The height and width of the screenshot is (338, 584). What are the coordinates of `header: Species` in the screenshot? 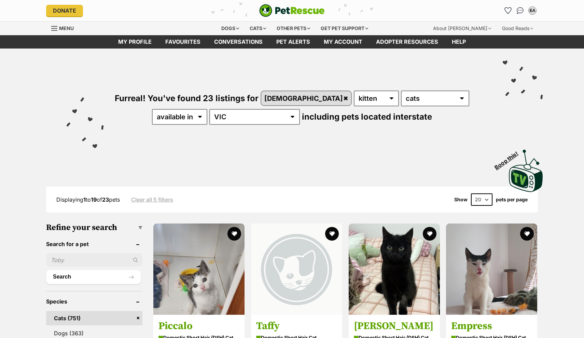 It's located at (94, 301).